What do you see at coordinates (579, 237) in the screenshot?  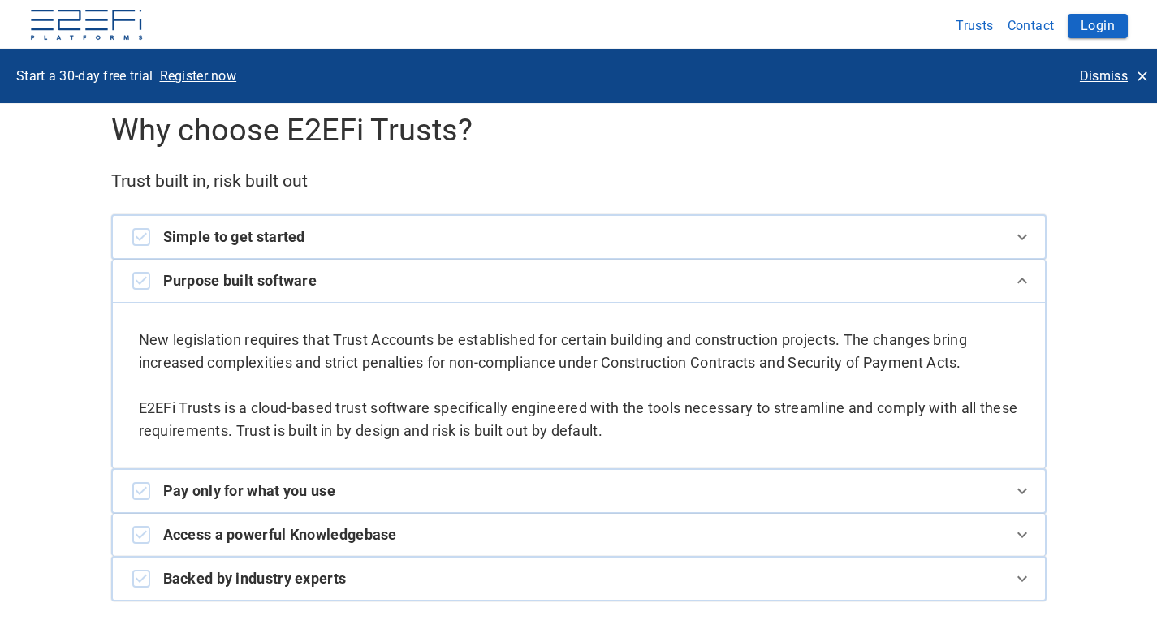 I see `div: Simple to get started` at bounding box center [579, 237].